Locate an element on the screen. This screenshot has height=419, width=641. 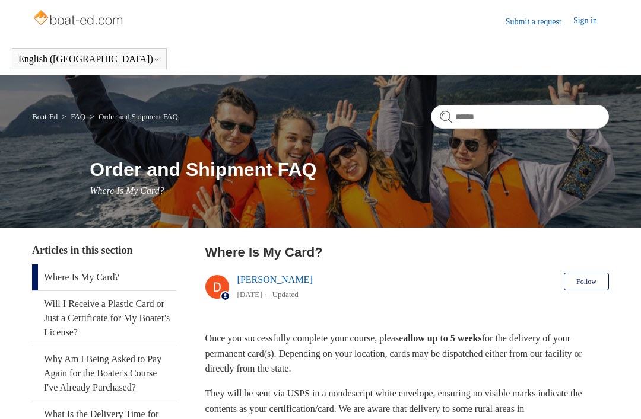
a: Will I Receive a Plastic Card or Just a Certificate for My Boater's License? is located at coordinates (104, 319).